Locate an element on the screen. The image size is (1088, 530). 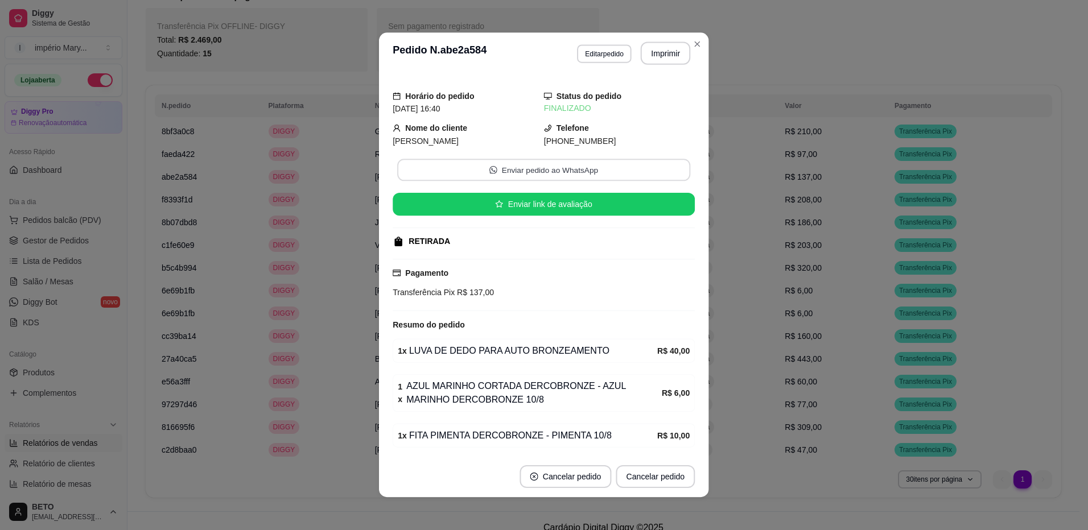
span: user is located at coordinates (397, 128).